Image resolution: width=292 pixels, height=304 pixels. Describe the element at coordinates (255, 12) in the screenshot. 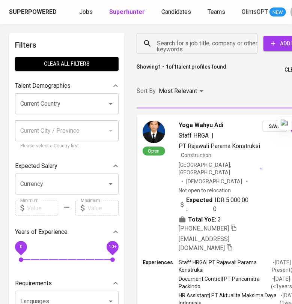

I see `span: GlintsGPT` at that location.